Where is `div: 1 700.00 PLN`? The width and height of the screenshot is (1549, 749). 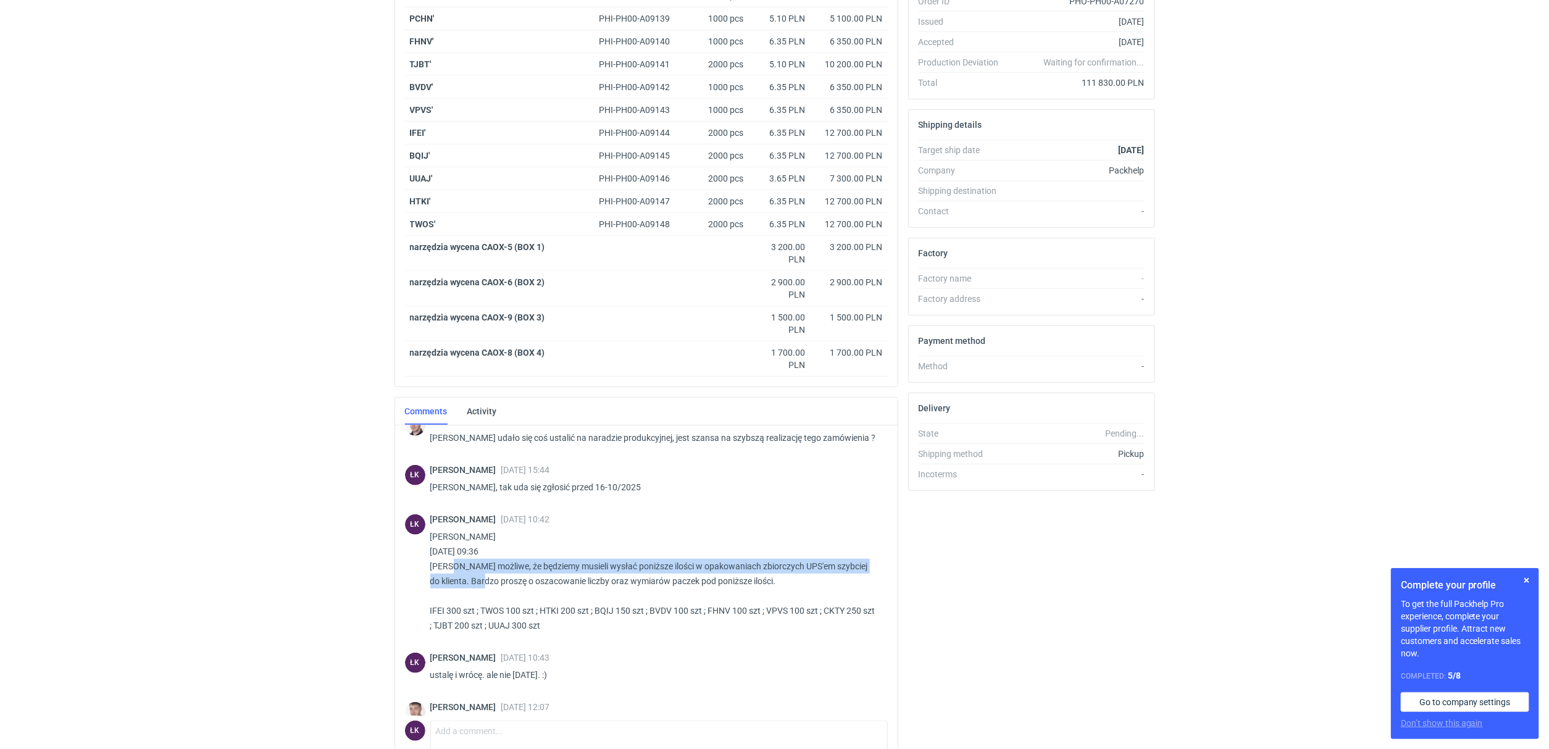 div: 1 700.00 PLN is located at coordinates (780, 359).